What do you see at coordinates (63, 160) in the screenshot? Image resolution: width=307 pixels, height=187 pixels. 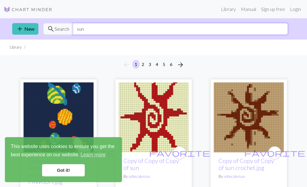 I see `div: cookieconsent` at bounding box center [63, 160].